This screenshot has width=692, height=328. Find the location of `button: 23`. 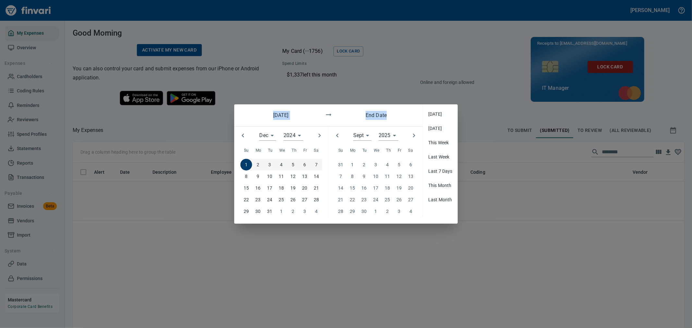

button: 23 is located at coordinates (258, 200).